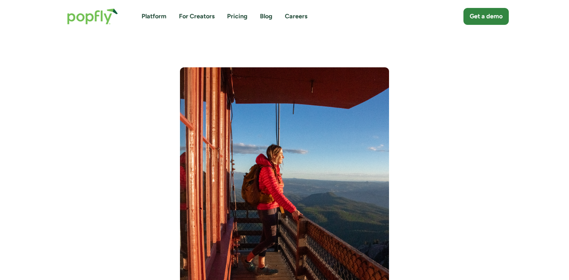 This screenshot has width=569, height=280. Describe the element at coordinates (92, 16) in the screenshot. I see `a: home` at that location.